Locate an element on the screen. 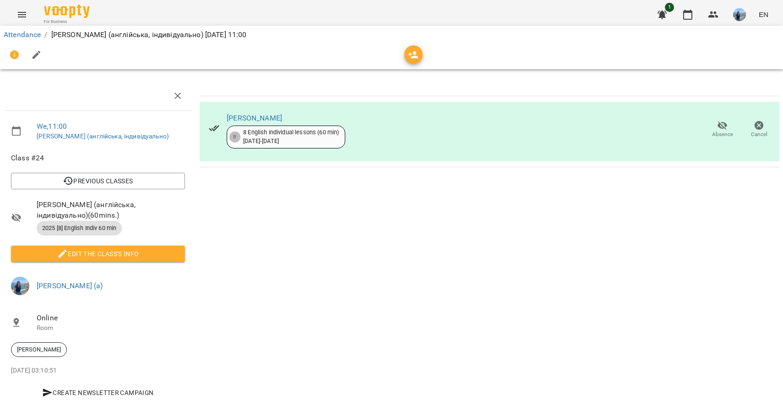 The image size is (783, 406). img: Voopty Logo is located at coordinates (67, 11).